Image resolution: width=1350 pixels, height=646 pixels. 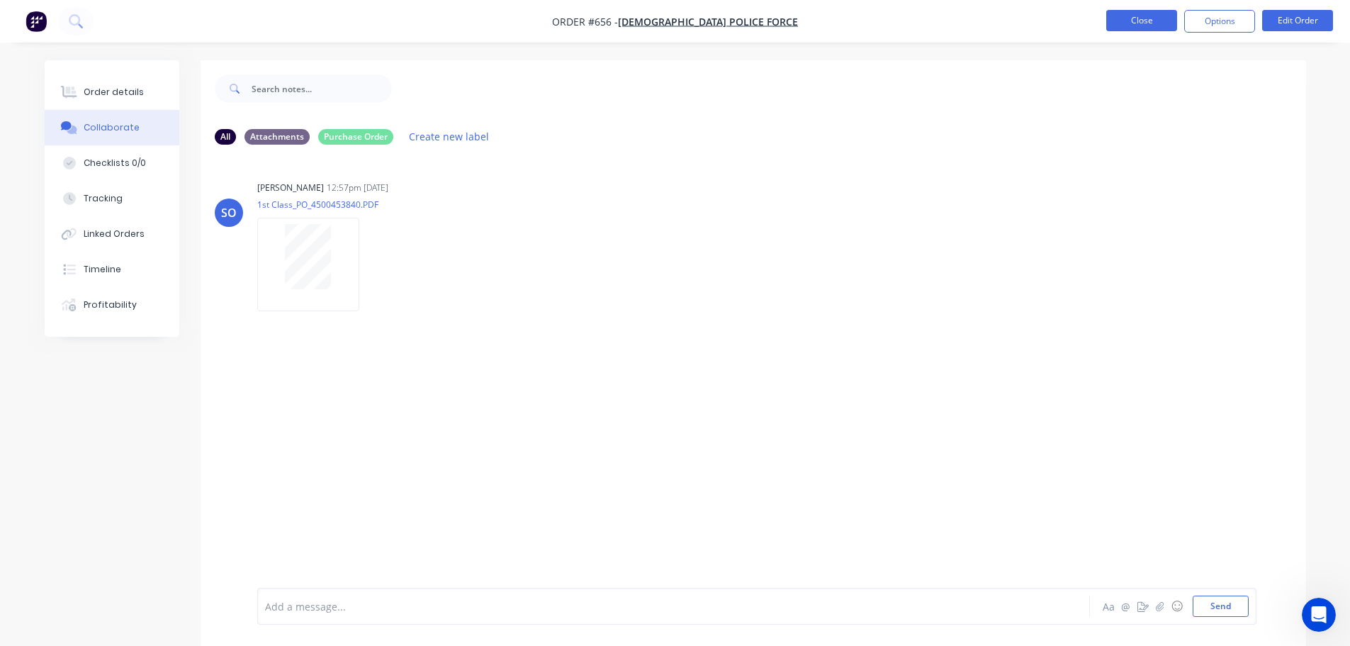 I want to click on button: Linked Orders, so click(x=112, y=234).